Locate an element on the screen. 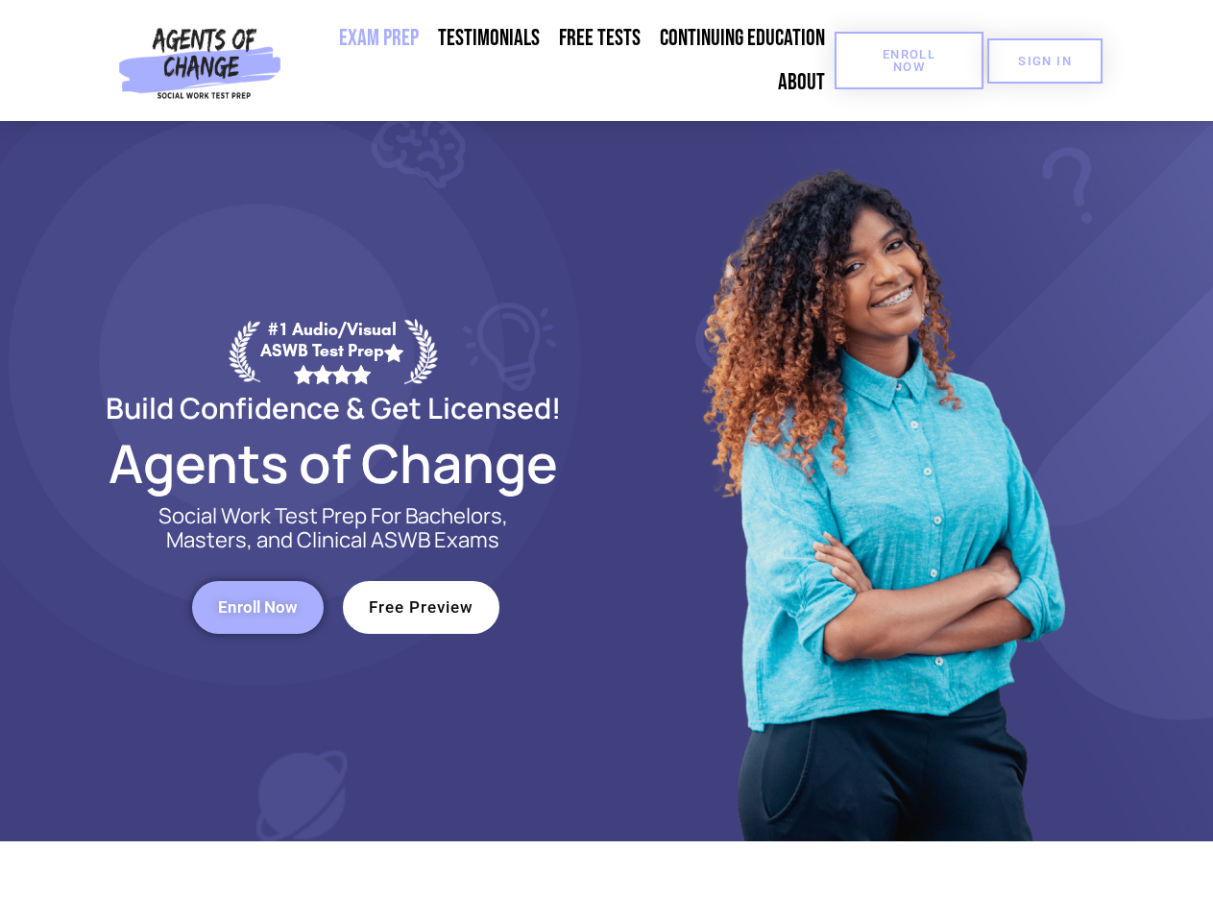  a: Free Preview is located at coordinates (421, 607).